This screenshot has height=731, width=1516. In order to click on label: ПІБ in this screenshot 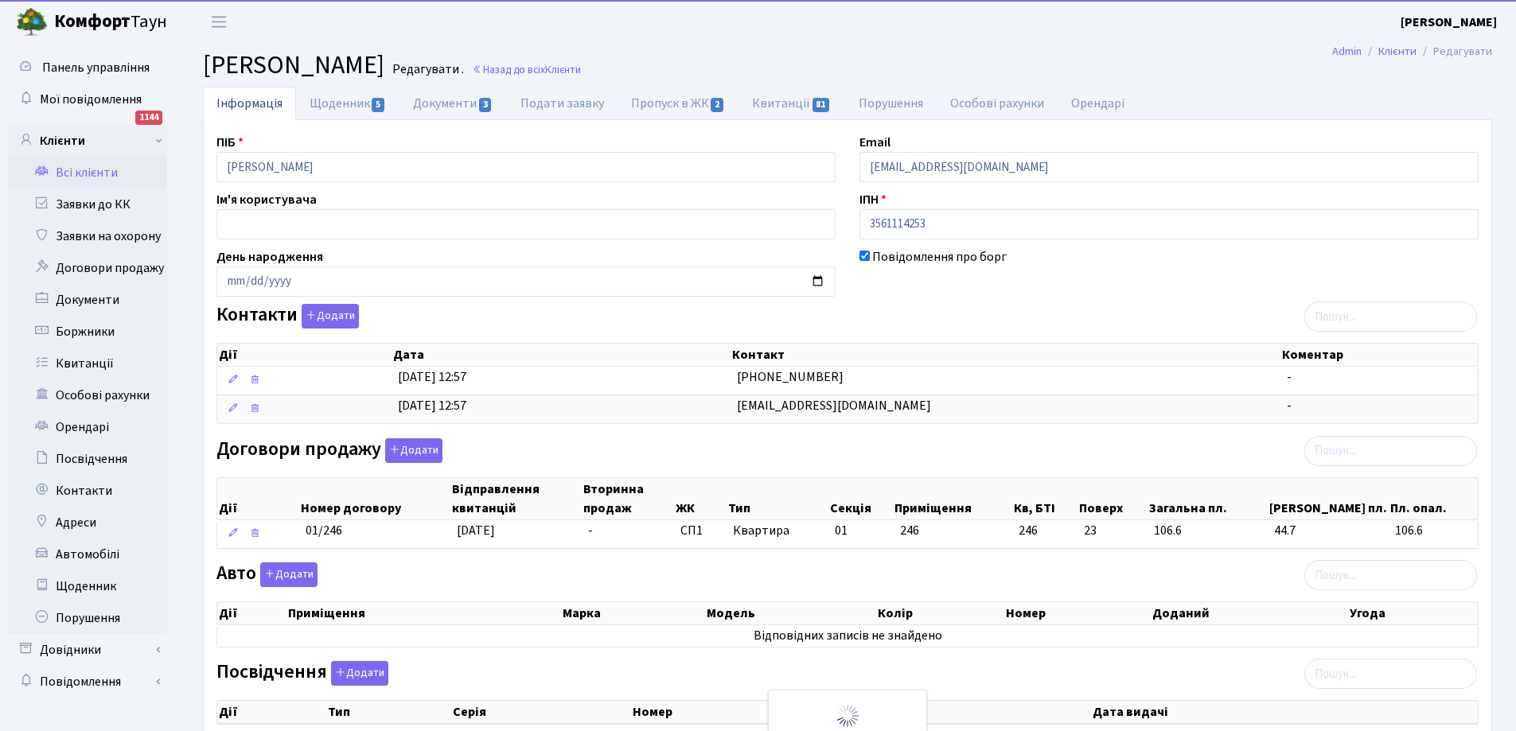, I will do `click(230, 142)`.